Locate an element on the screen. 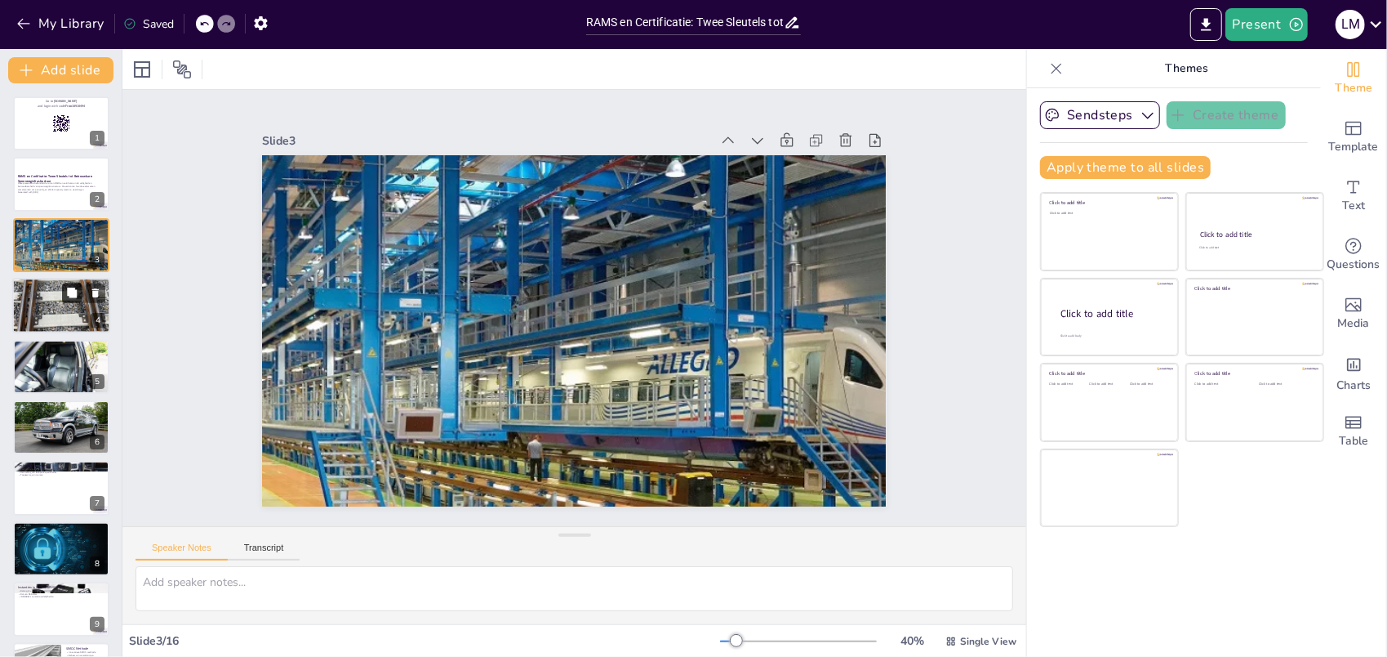 The height and width of the screenshot is (657, 1387). p: Het belang van Europese specificaties is located at coordinates (61, 473).